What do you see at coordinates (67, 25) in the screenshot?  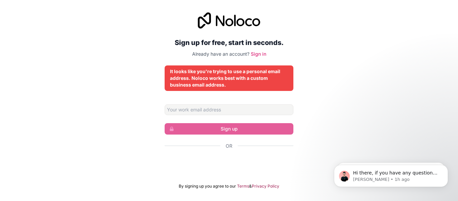 I see `div: message notification from Darragh, 1h ago. Hi there, if you have any questions about our pricing,...` at bounding box center [67, 25].